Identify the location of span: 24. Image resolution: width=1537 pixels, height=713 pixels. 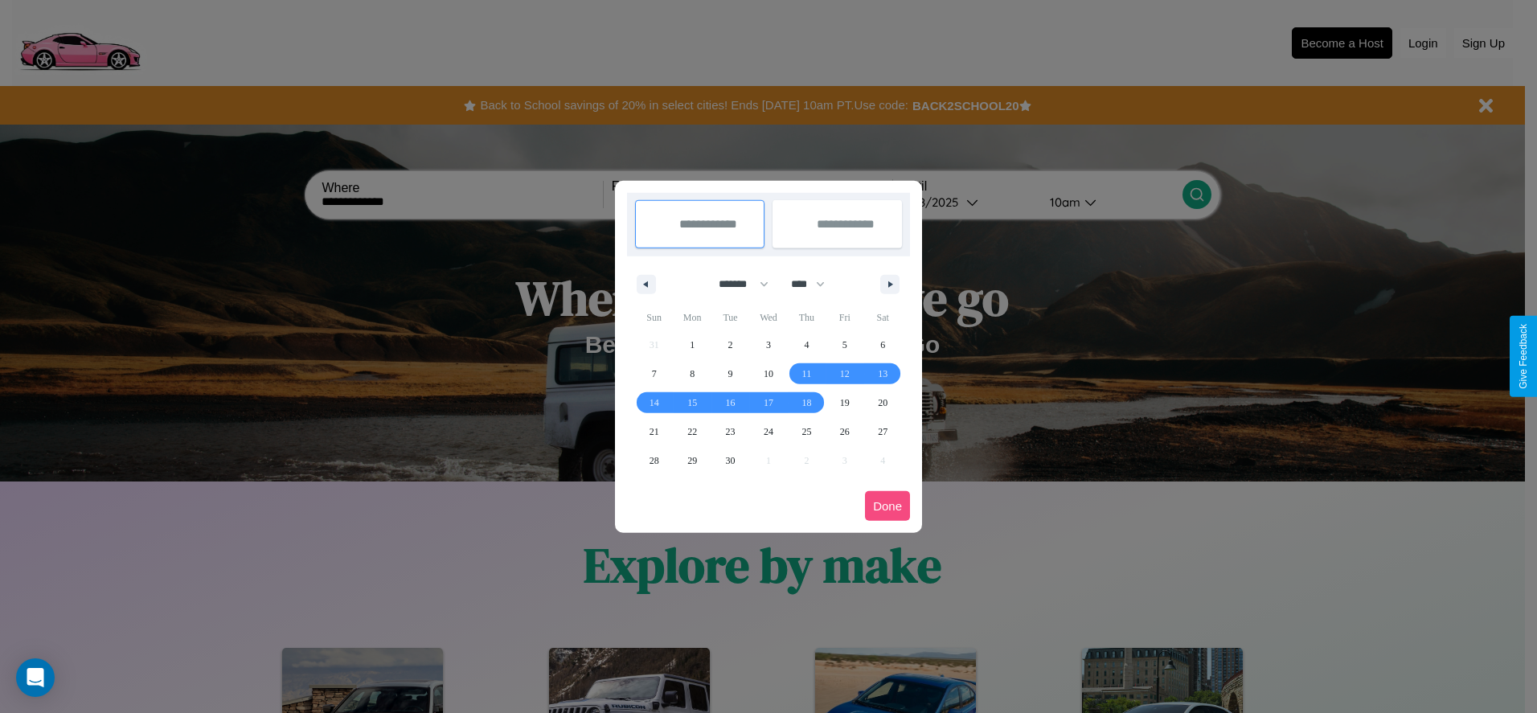
(769, 432).